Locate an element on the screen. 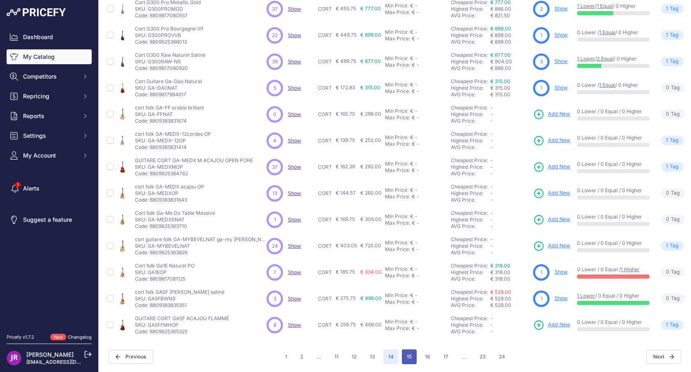 This screenshot has height=372, width=691. span: € 306.00 is located at coordinates (371, 219).